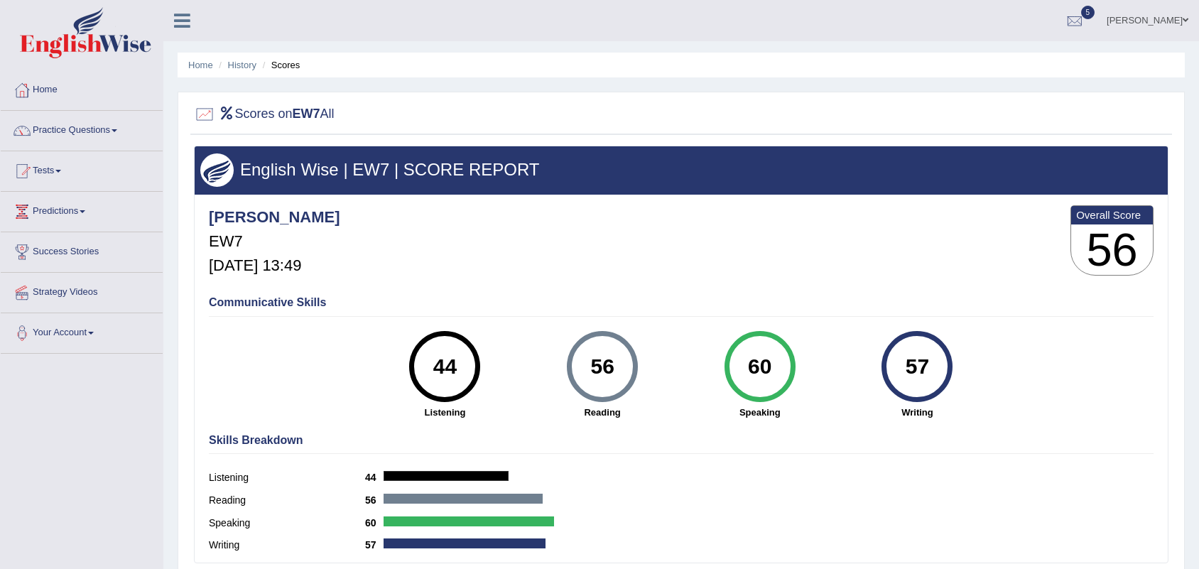 Image resolution: width=1199 pixels, height=569 pixels. Describe the element at coordinates (264, 114) in the screenshot. I see `h2: Scores on All` at that location.